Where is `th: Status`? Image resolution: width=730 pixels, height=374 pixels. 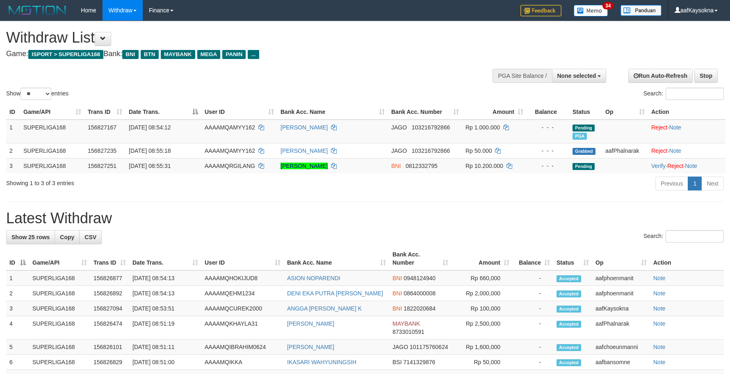
th: Status is located at coordinates (586, 112).